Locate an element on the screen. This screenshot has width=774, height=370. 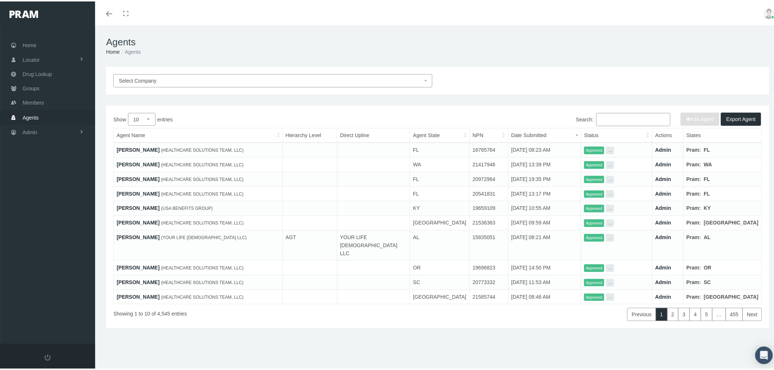
b: OR is located at coordinates (707, 266).